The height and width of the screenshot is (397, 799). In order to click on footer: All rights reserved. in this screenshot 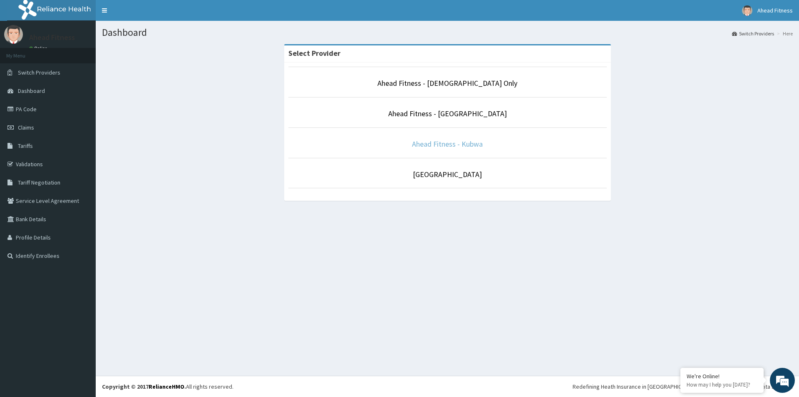, I will do `click(447, 386)`.